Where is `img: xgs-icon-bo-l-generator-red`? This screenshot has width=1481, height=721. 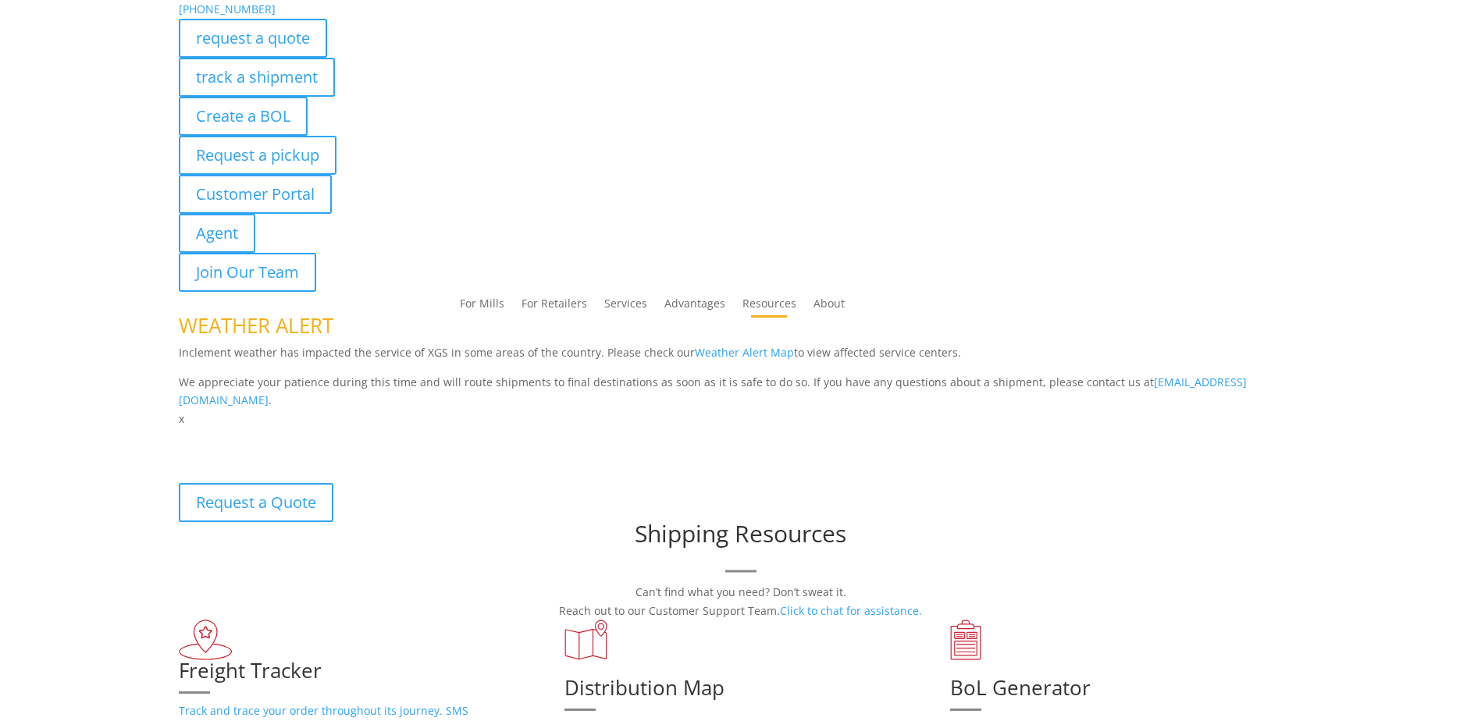 img: xgs-icon-bo-l-generator-red is located at coordinates (966, 640).